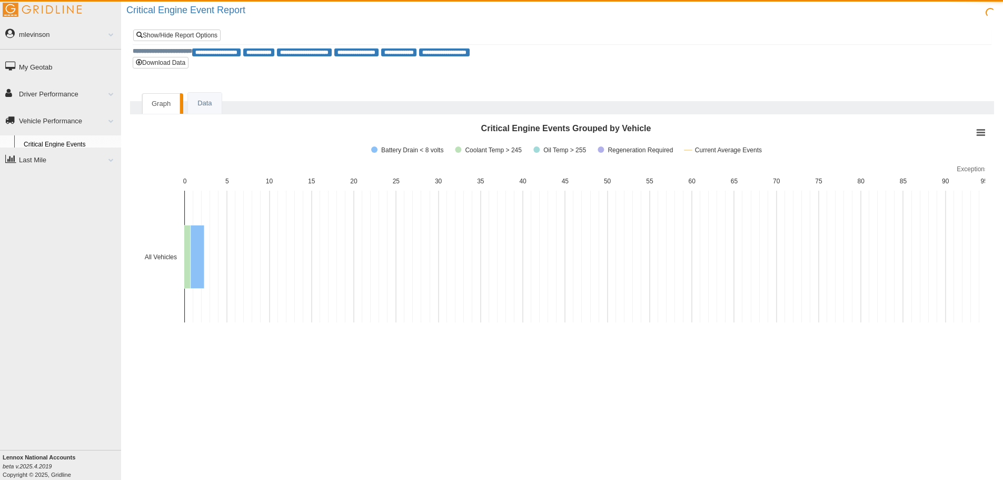  Describe the element at coordinates (607, 181) in the screenshot. I see `text: 50` at that location.